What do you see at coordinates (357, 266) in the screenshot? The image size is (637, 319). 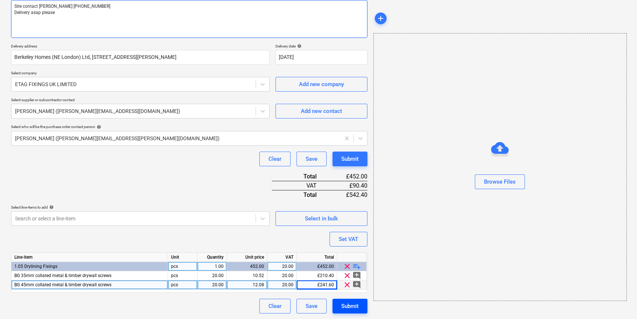 I see `span: playlist_add` at bounding box center [357, 266].